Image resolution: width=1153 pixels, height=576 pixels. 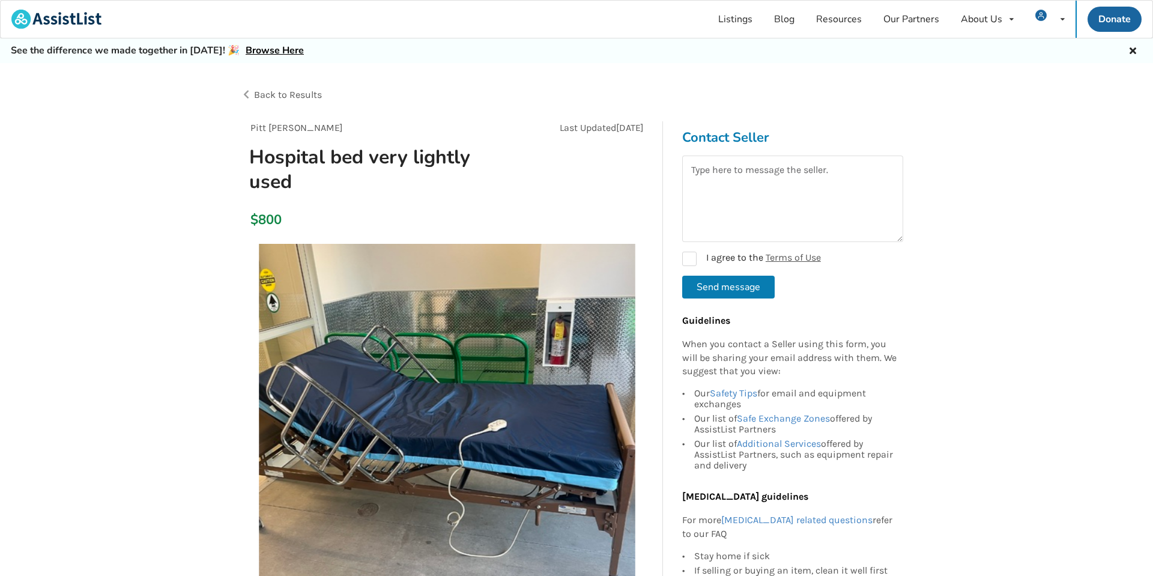 What do you see at coordinates (779, 443) in the screenshot?
I see `a: Additional Services` at bounding box center [779, 443].